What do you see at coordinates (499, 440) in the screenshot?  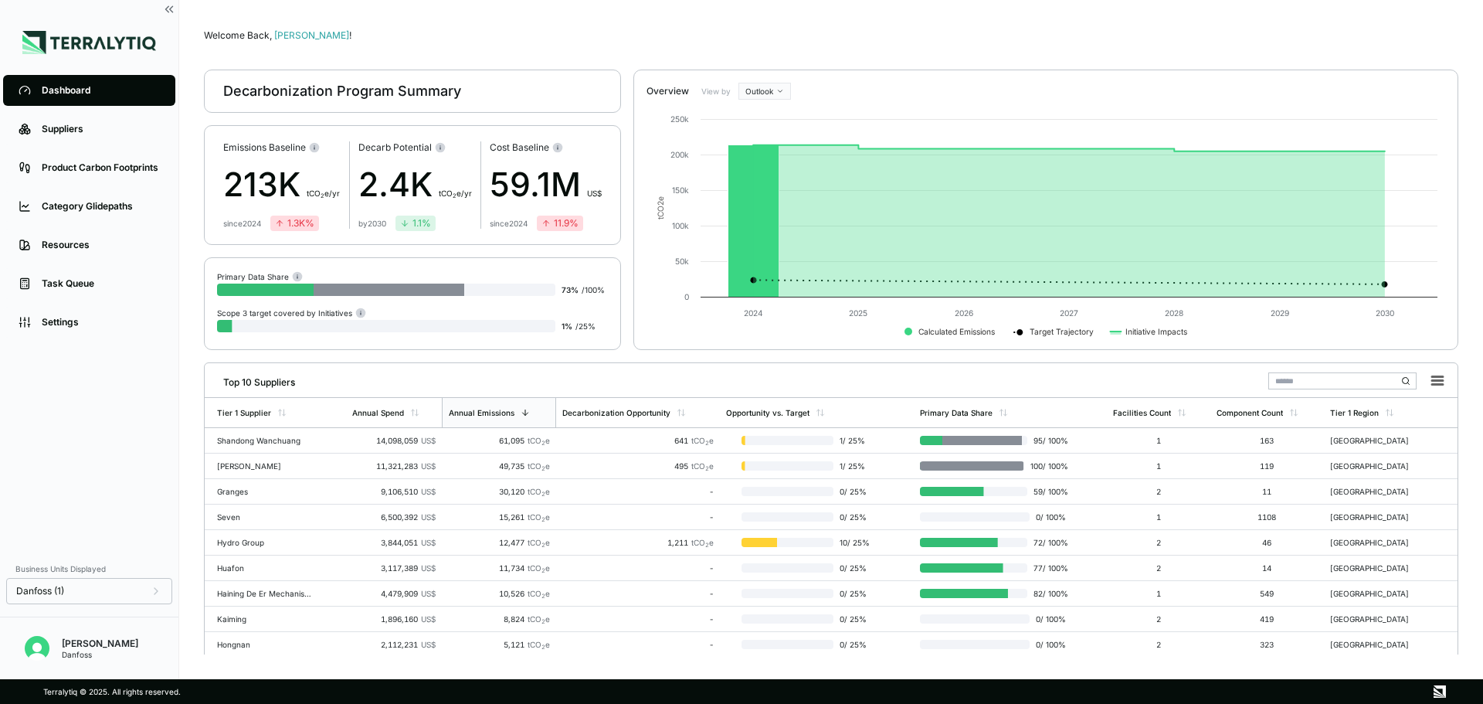 I see `div: 61,095` at bounding box center [499, 440].